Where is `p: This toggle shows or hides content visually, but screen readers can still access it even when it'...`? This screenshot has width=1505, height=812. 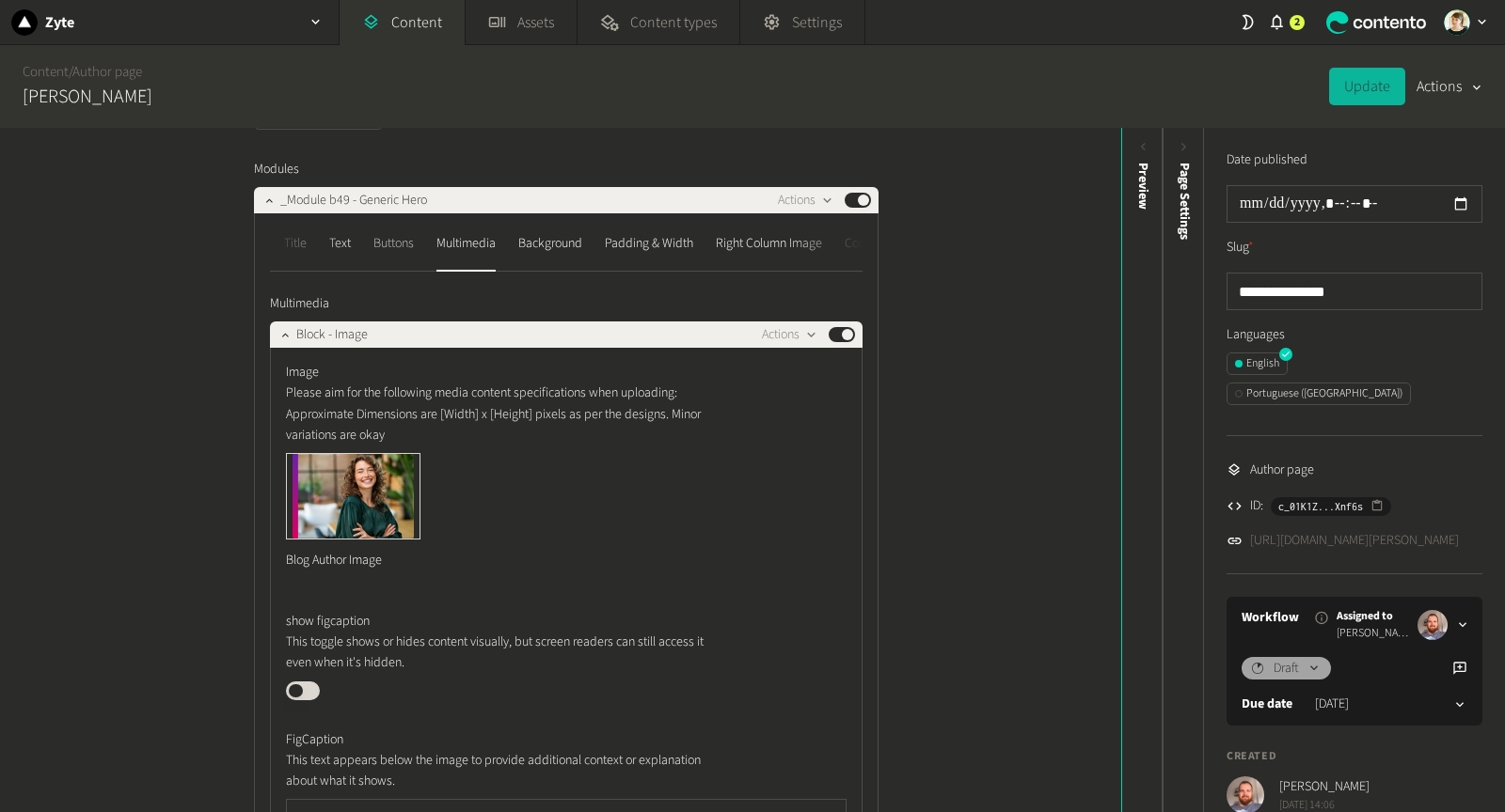 p: This toggle shows or hides content visually, but screen readers can still access it even when it'... is located at coordinates (499, 653).